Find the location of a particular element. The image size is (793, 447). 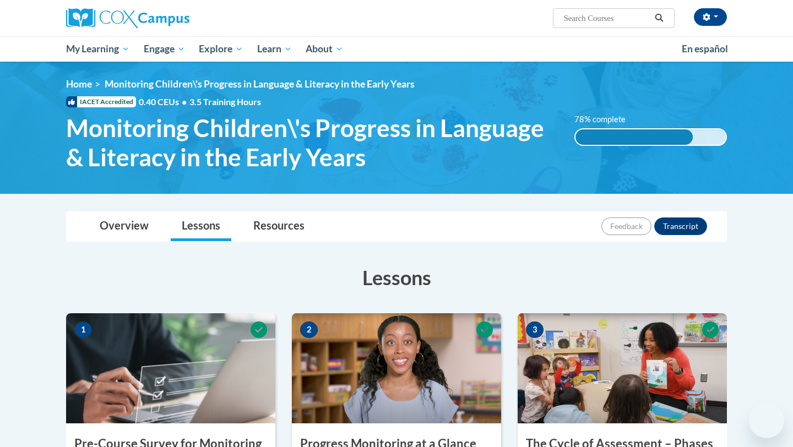

a: Cox Campus is located at coordinates (171, 18).